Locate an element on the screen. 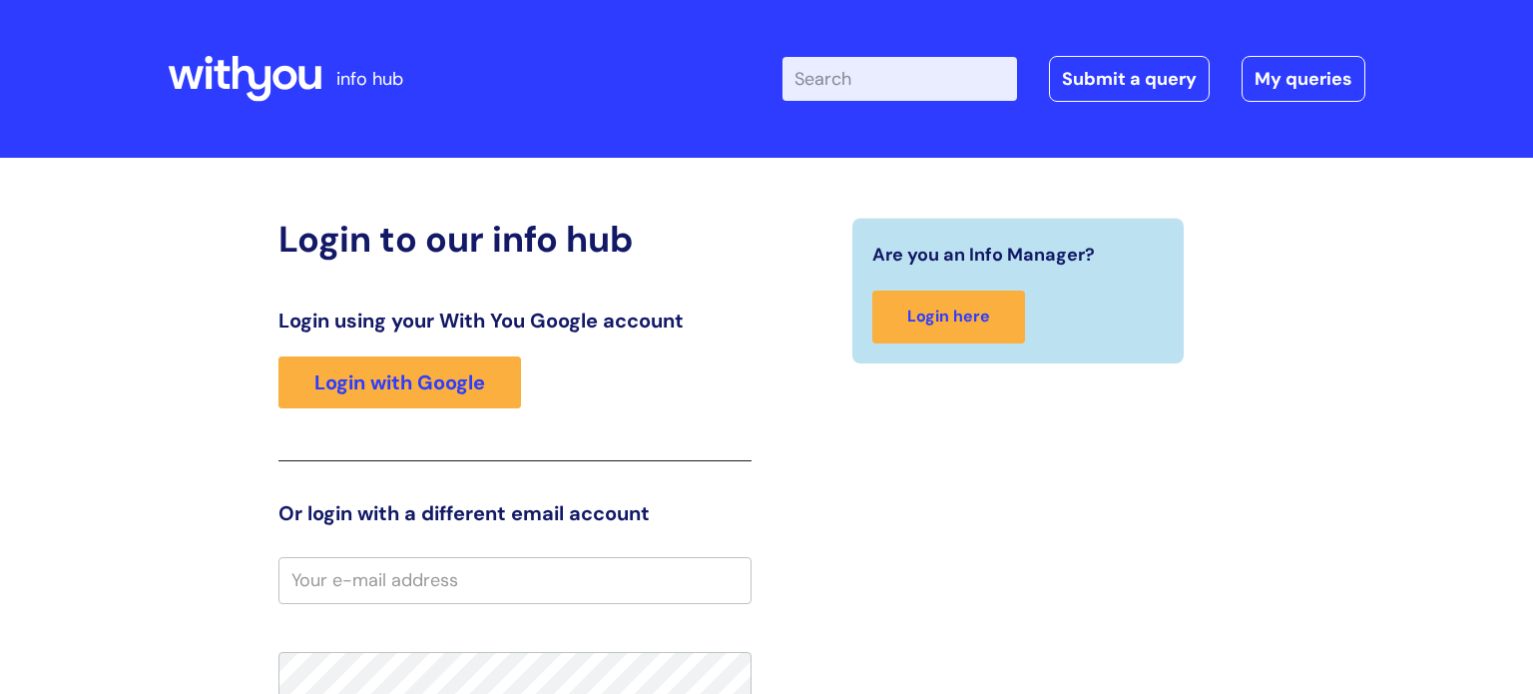 The width and height of the screenshot is (1533, 694). h3: Or login with a different email account is located at coordinates (515, 513).